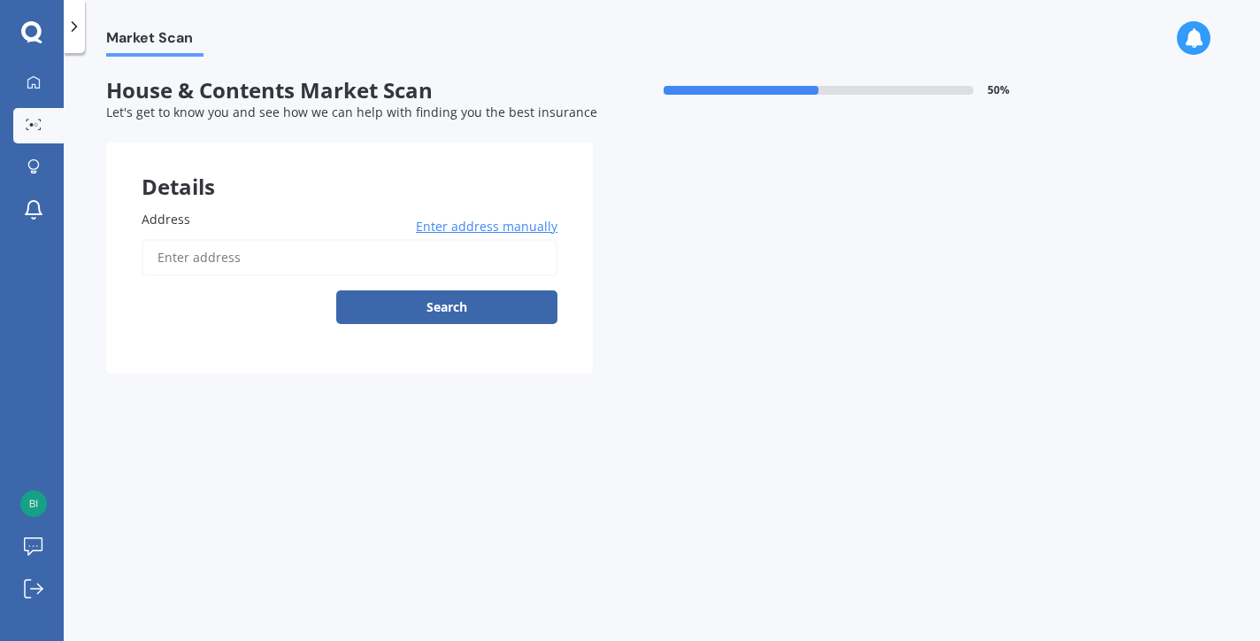 The image size is (1260, 641). Describe the element at coordinates (155, 41) in the screenshot. I see `span: Market Scan` at that location.